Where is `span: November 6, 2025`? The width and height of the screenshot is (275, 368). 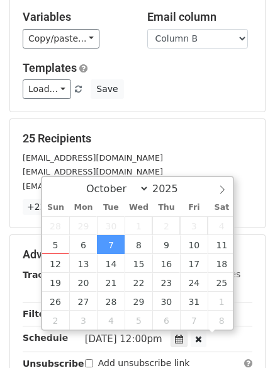 span: November 6, 2025 is located at coordinates (166, 320).